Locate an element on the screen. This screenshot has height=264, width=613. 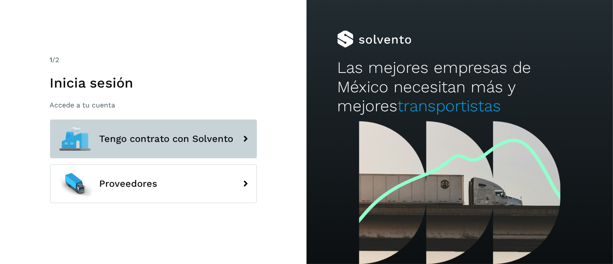
button: Proveedores is located at coordinates (153, 184).